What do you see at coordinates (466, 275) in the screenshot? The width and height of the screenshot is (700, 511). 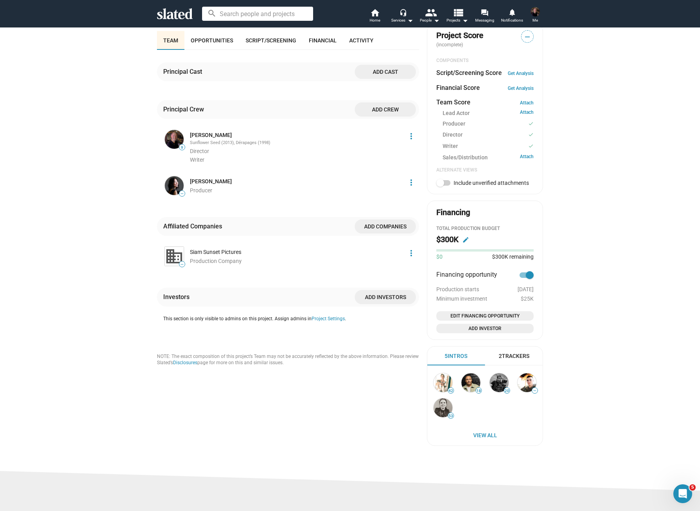 I see `span: Financing opportunity` at bounding box center [466, 275].